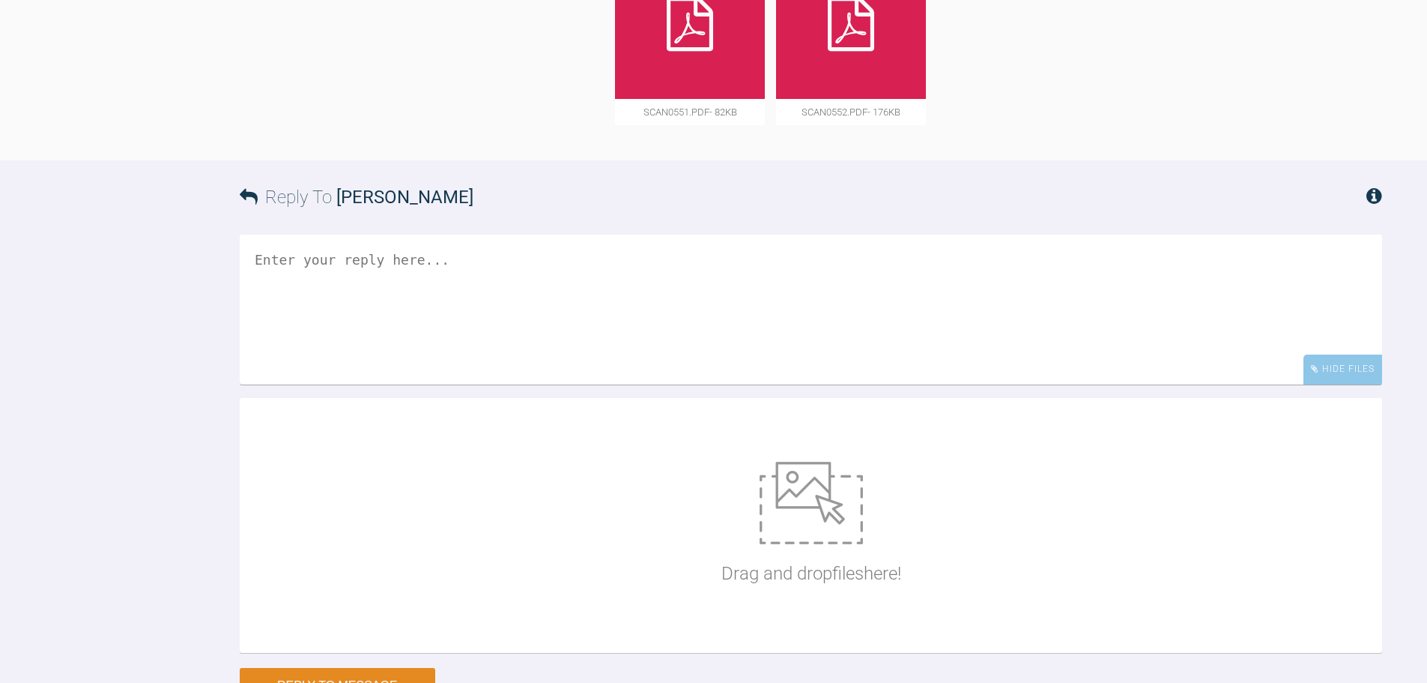  Describe the element at coordinates (1343, 369) in the screenshot. I see `div: Hide Files` at that location.